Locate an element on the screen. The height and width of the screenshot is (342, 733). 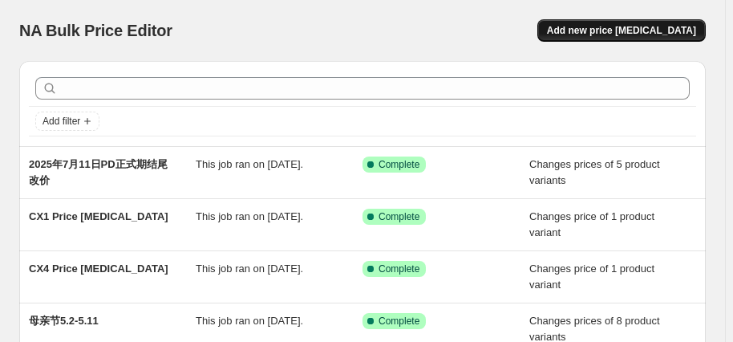
span: Changes prices of 5 product variants is located at coordinates (594, 172).